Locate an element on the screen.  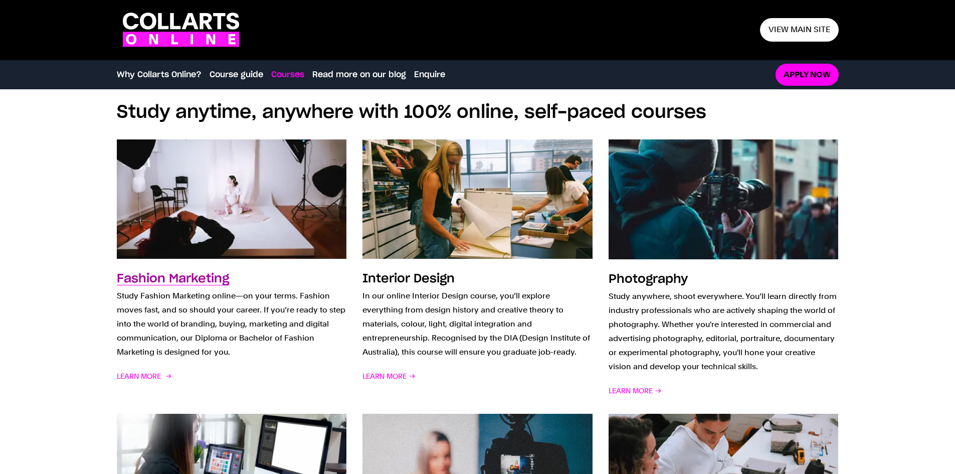
a: Course guide is located at coordinates (236, 75).